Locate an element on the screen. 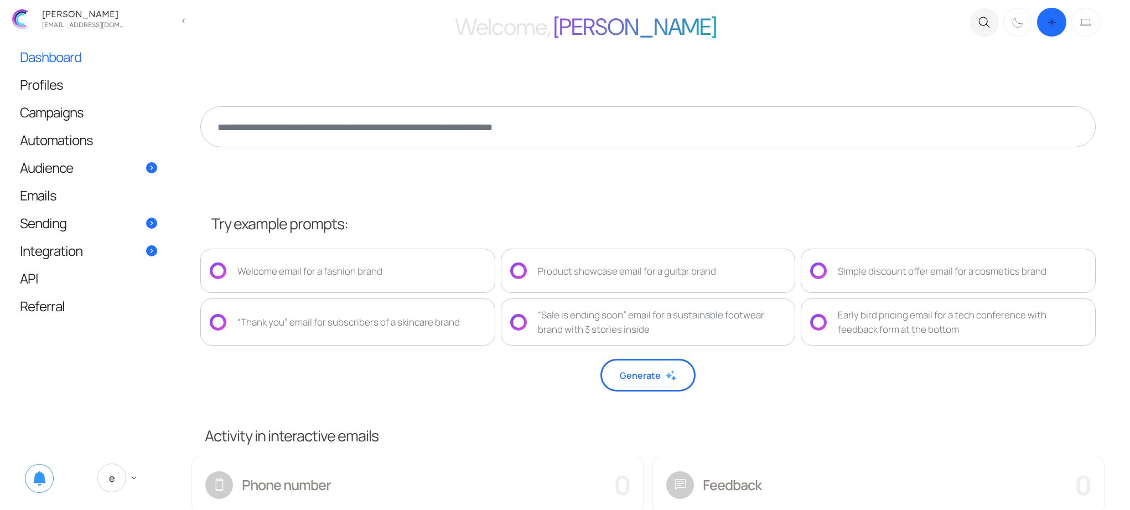 The height and width of the screenshot is (510, 1130). span: Dashboard is located at coordinates (50, 56).